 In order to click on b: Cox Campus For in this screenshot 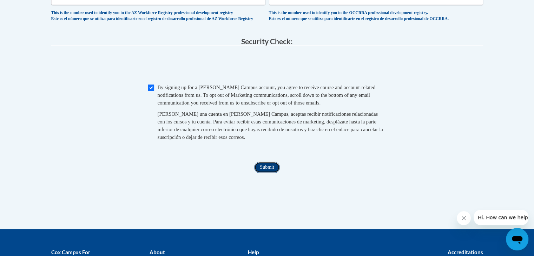, I will do `click(71, 252)`.